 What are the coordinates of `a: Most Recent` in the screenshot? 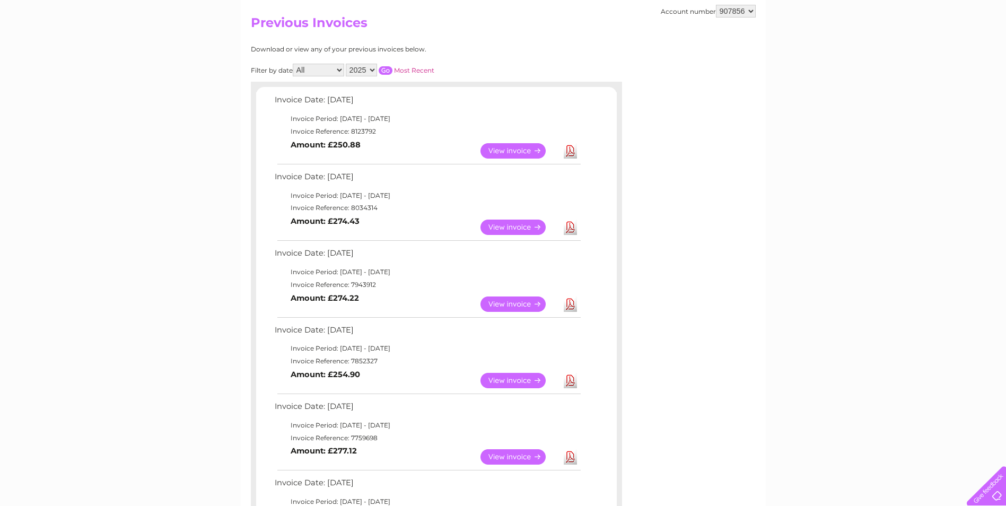 It's located at (414, 70).